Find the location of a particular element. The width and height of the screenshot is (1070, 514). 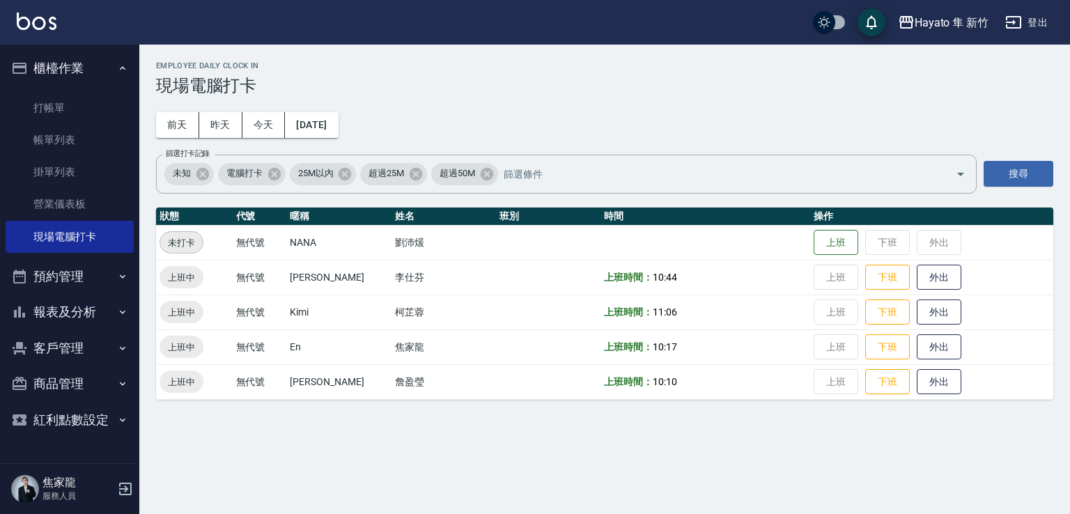

span: 10:10 is located at coordinates (665, 382).